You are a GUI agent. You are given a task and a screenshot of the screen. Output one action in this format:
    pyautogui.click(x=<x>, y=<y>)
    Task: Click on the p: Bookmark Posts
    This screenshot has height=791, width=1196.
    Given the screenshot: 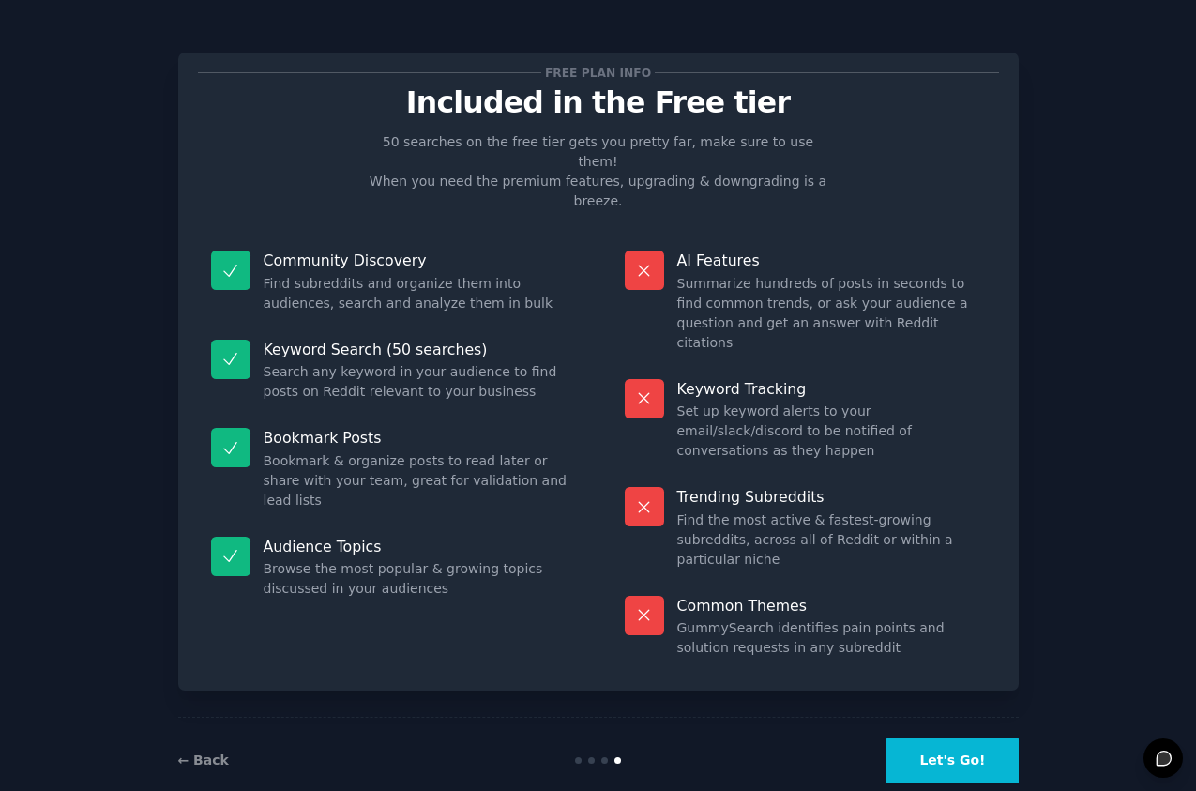 What is the action you would take?
    pyautogui.click(x=417, y=437)
    